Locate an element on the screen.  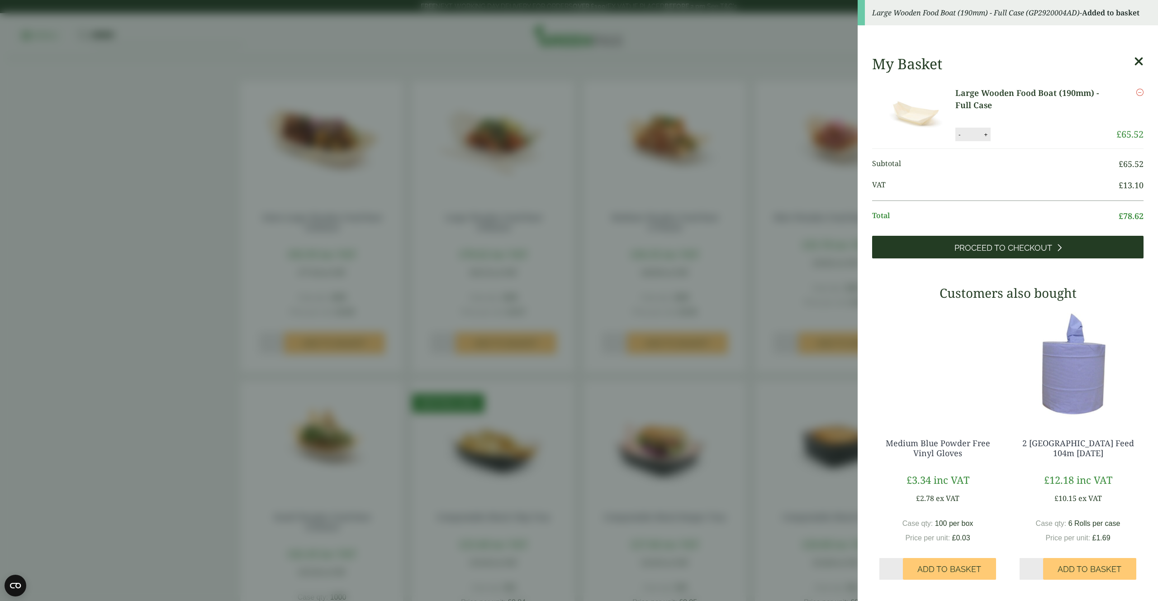
h2: My Basket is located at coordinates (907, 64).